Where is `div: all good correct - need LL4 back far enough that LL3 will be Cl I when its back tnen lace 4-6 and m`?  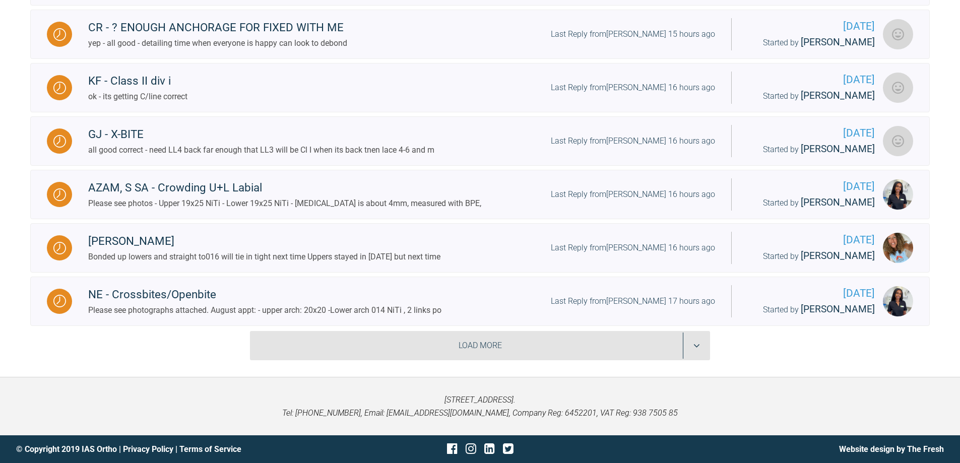 div: all good correct - need LL4 back far enough that LL3 will be Cl I when its back tnen lace 4-6 and m is located at coordinates (261, 150).